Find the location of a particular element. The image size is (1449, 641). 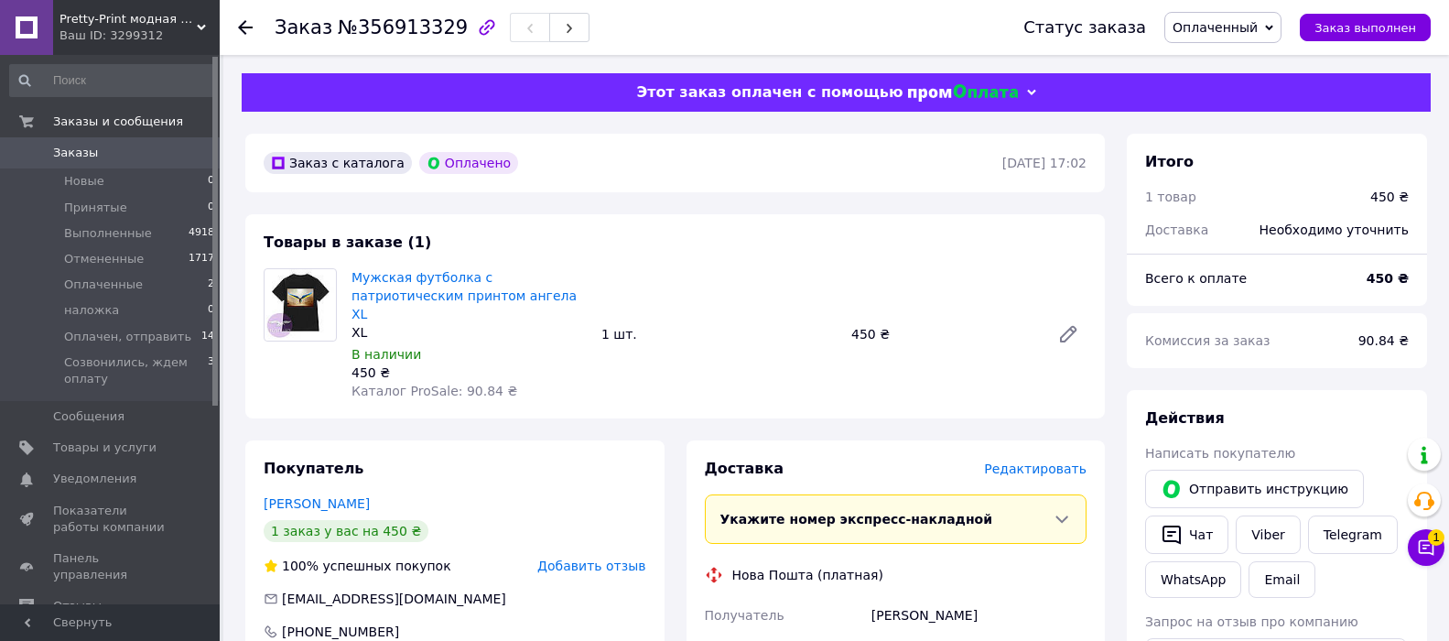

span: Отмененные is located at coordinates (103, 259).